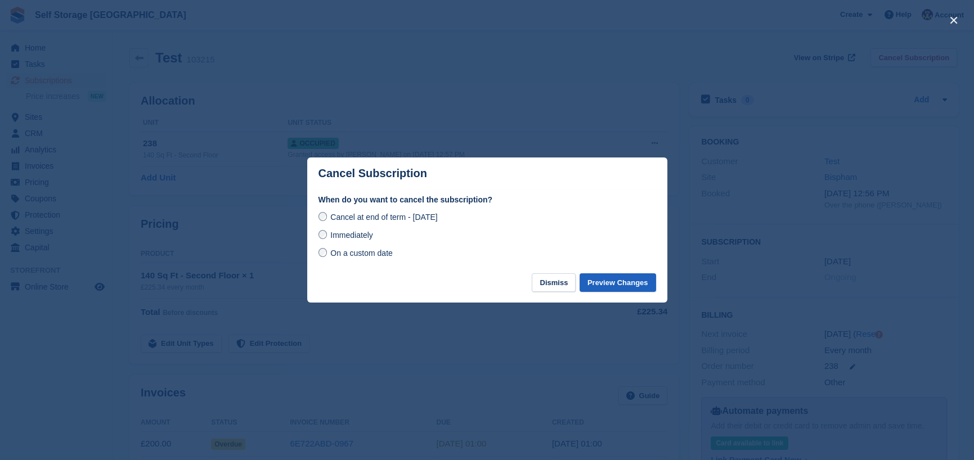  What do you see at coordinates (954, 20) in the screenshot?
I see `button: close` at bounding box center [954, 20].